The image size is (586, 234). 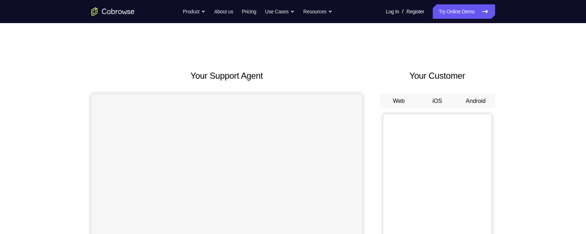 I want to click on h2: Your Support Agent, so click(x=227, y=76).